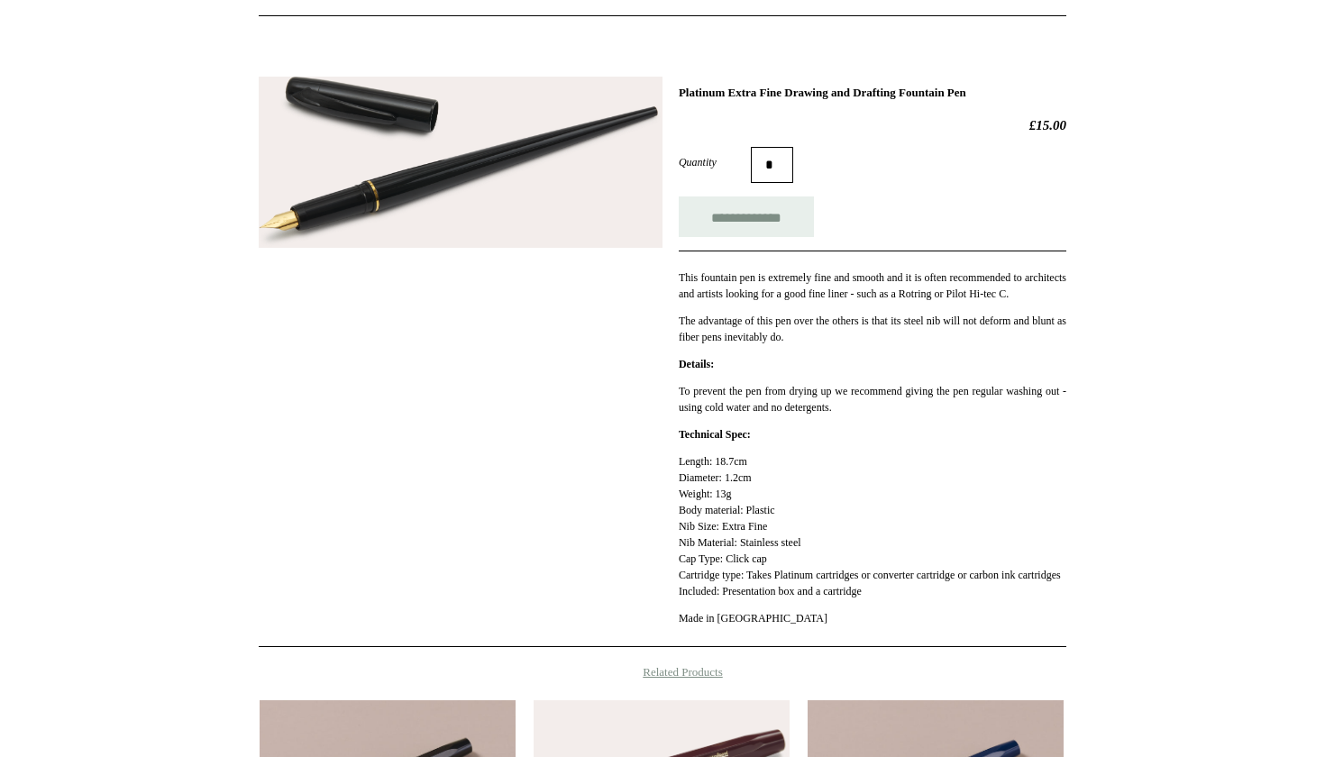 This screenshot has width=1325, height=757. Describe the element at coordinates (873, 286) in the screenshot. I see `p: This fountain pen is extremely fine and smooth and it is often recommended to architects and arti...` at that location.